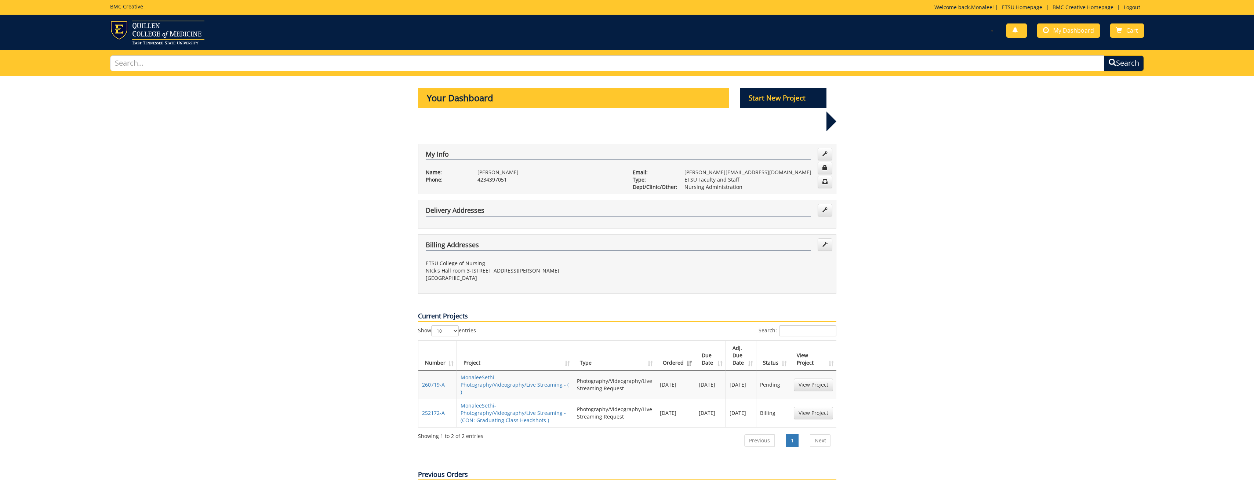  I want to click on select: Showentries, so click(445, 331).